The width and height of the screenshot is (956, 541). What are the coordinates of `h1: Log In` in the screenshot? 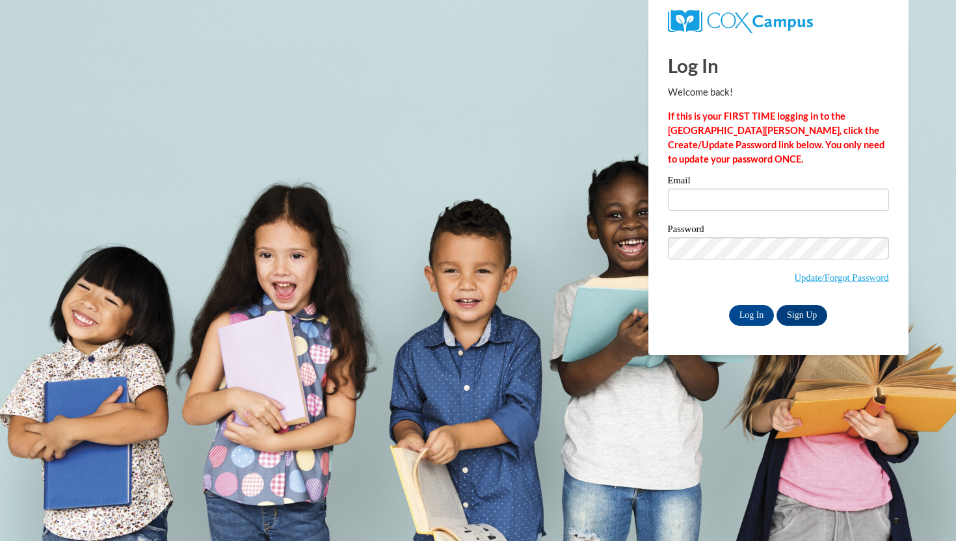 It's located at (779, 65).